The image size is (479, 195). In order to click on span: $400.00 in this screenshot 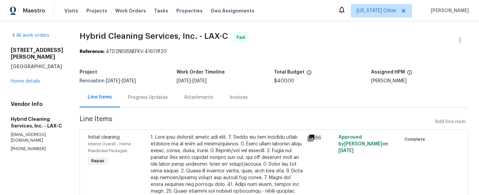, I will do `click(284, 81)`.